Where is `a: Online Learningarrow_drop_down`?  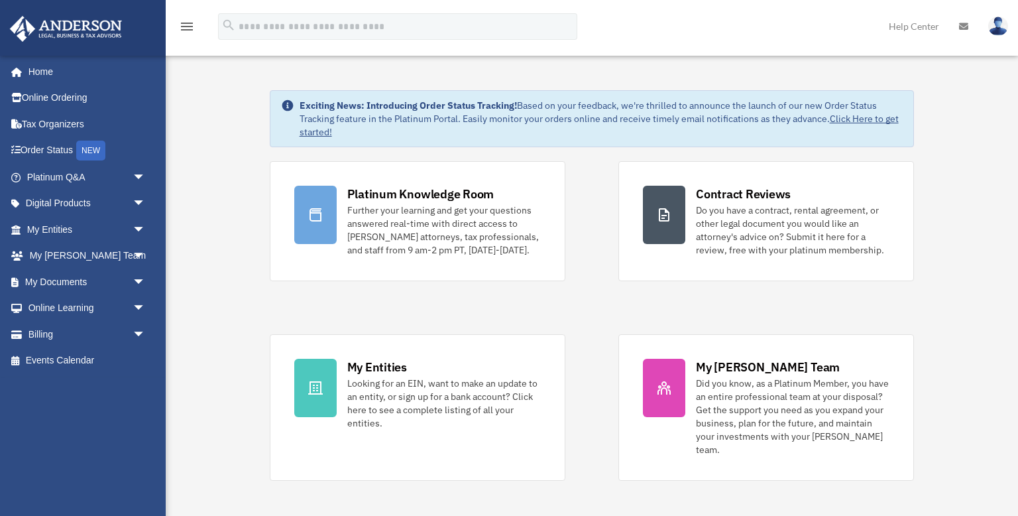 a: Online Learningarrow_drop_down is located at coordinates (88, 308).